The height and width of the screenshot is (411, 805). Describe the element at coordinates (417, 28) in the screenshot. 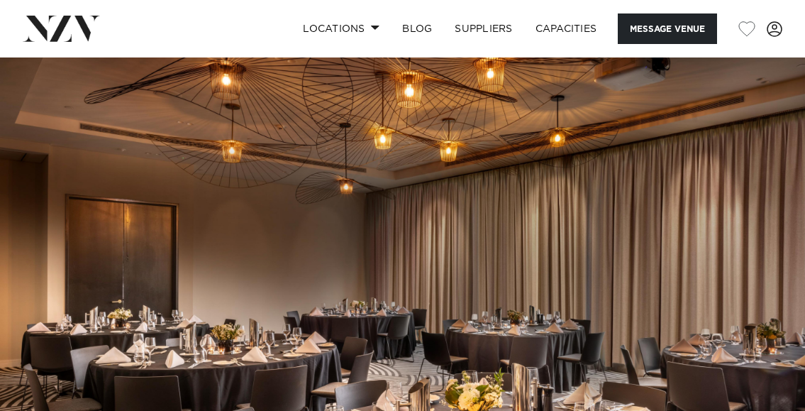

I see `a: BLOG` at that location.